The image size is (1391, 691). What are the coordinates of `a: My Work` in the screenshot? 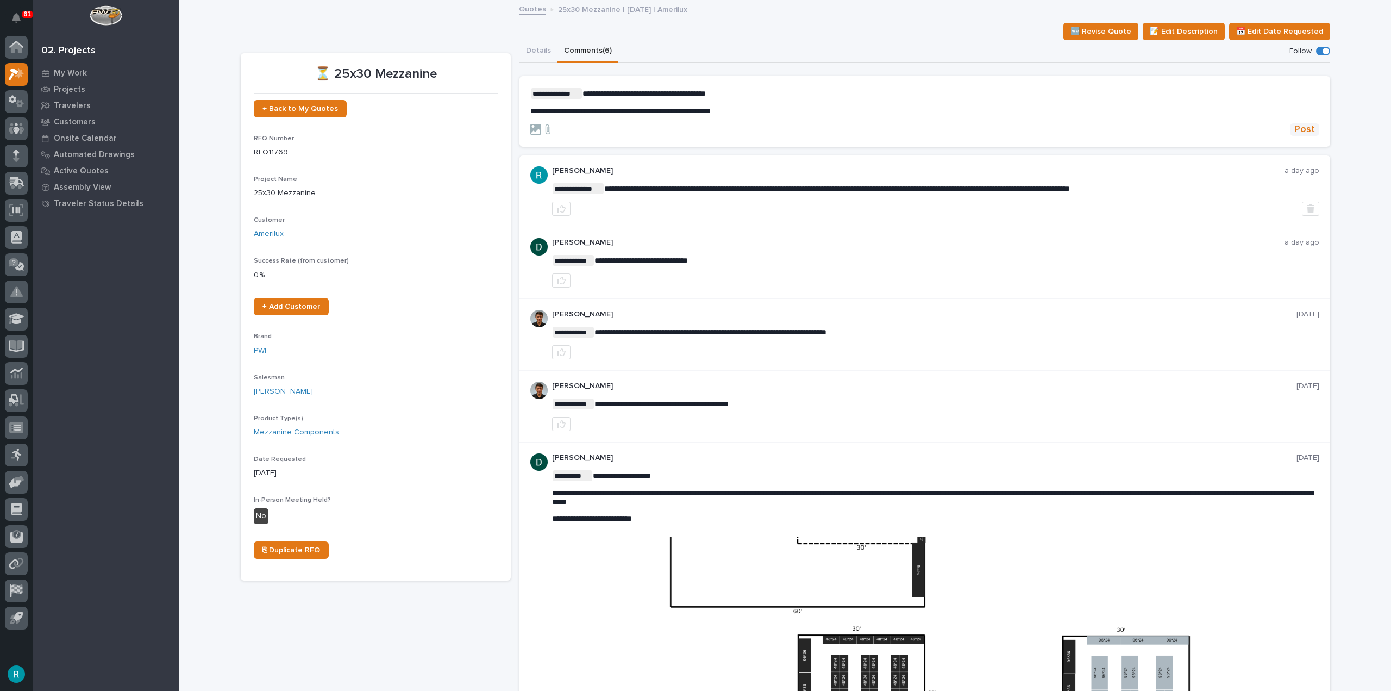 It's located at (106, 73).